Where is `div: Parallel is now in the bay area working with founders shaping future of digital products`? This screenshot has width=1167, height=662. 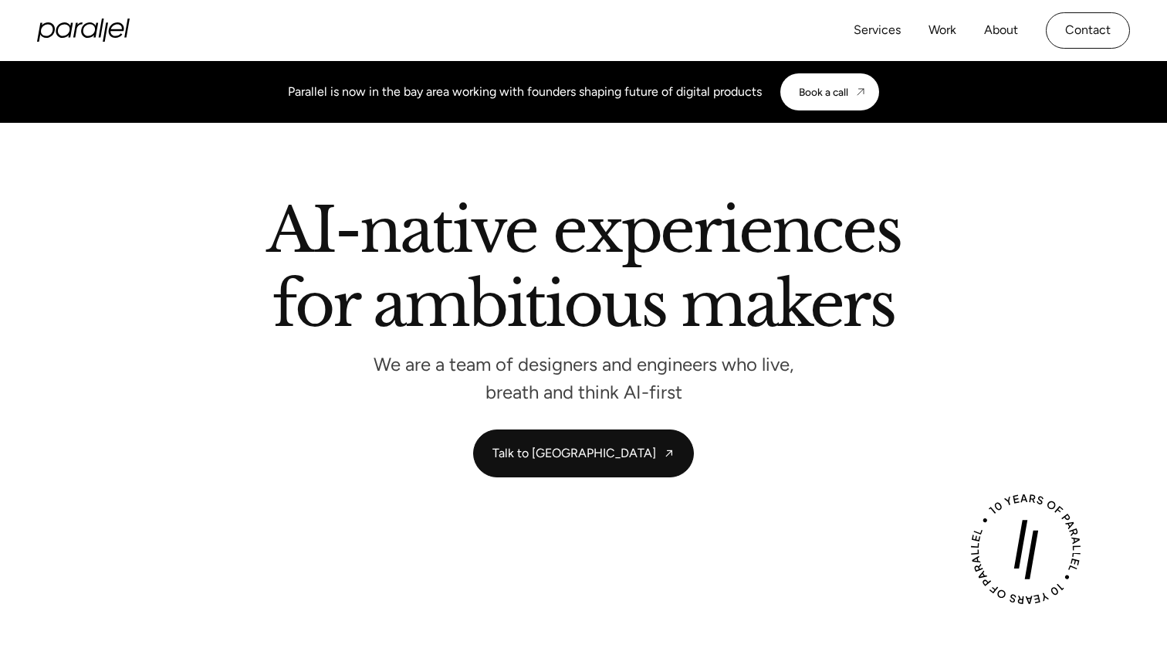
div: Parallel is now in the bay area working with founders shaping future of digital products is located at coordinates (525, 92).